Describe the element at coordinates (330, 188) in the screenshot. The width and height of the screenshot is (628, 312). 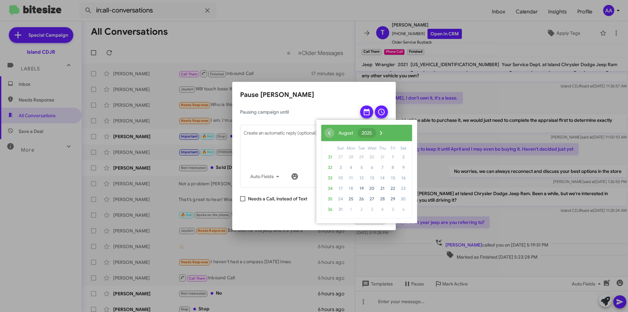
I see `span: 34` at that location.